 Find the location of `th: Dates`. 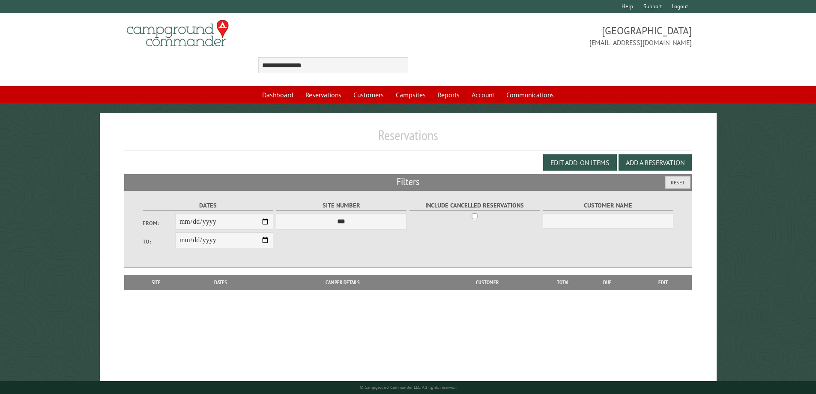

th: Dates is located at coordinates (221, 282).